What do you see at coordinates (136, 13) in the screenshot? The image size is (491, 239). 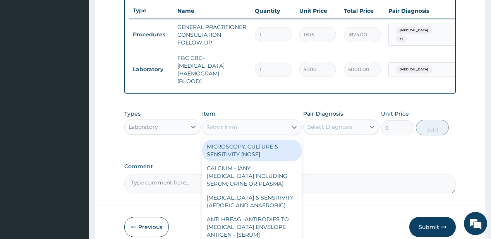 I see `div: Minimize live chat window` at bounding box center [136, 13].